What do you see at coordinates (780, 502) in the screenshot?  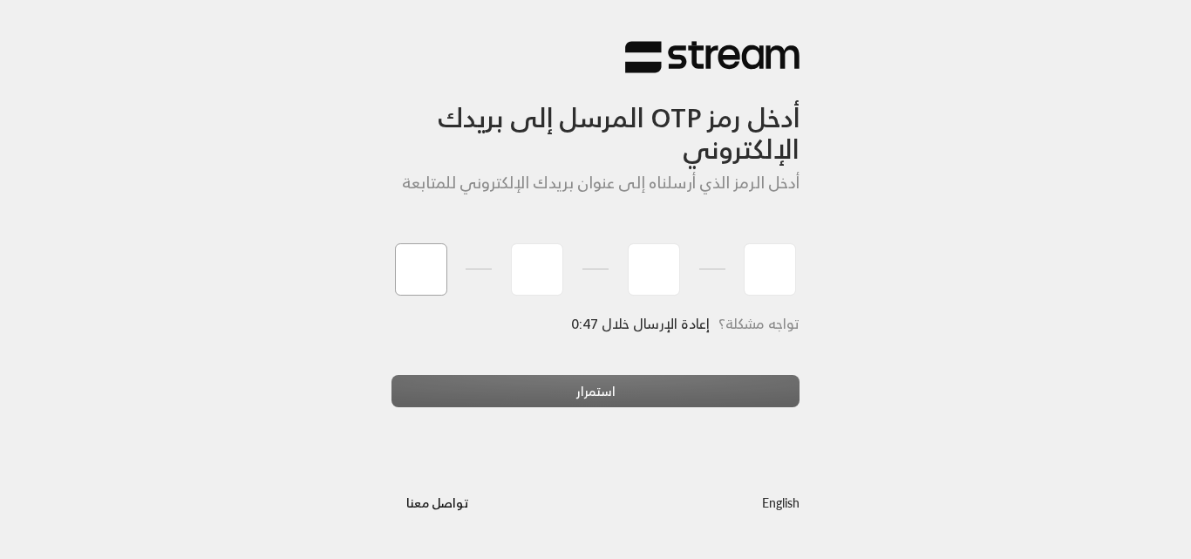 I see `a: English` at bounding box center [780, 502].